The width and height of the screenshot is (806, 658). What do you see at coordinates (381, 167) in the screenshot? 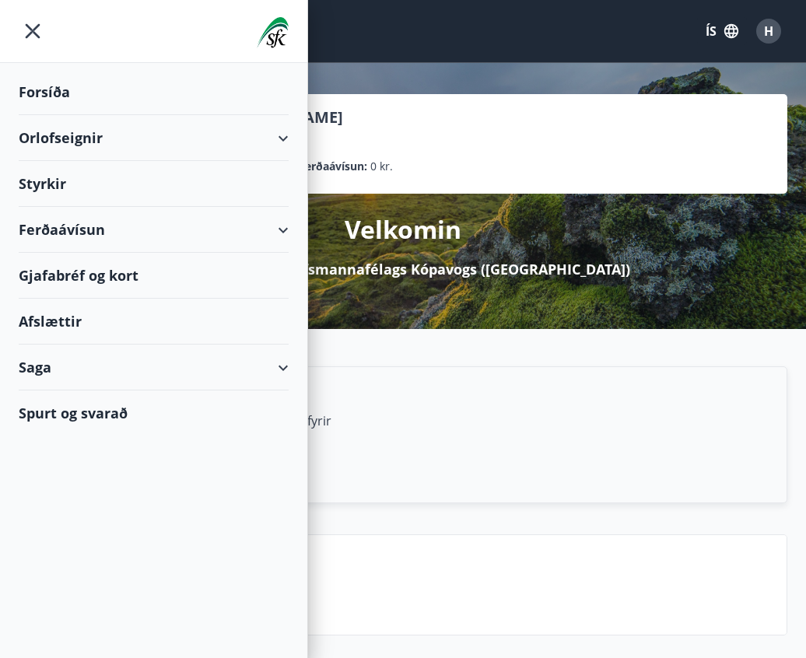
I see `span: 0 kr.` at bounding box center [381, 167].